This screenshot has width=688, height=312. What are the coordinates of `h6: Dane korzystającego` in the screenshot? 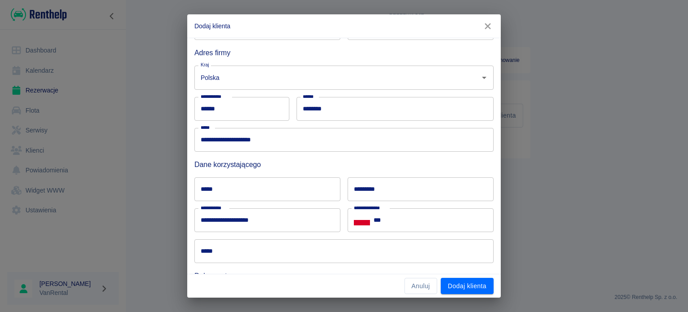 It's located at (344, 164).